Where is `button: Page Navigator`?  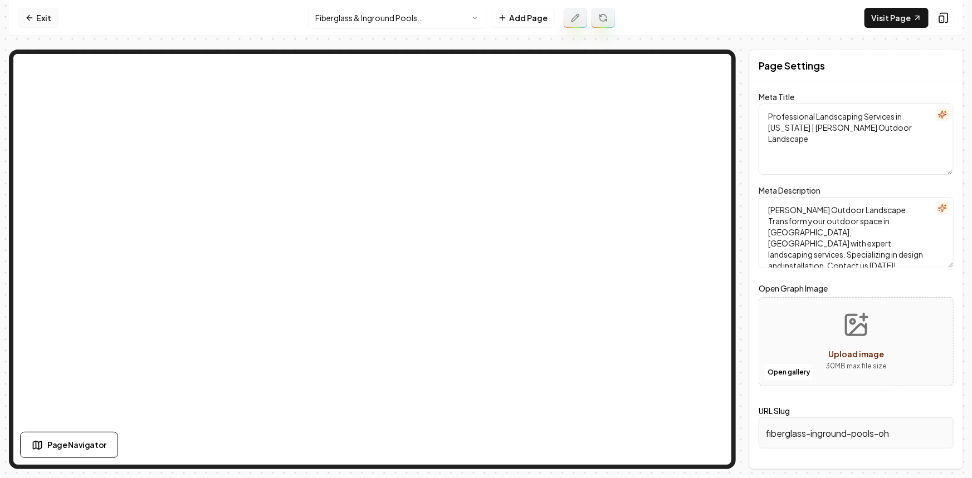
button: Page Navigator is located at coordinates (69, 445).